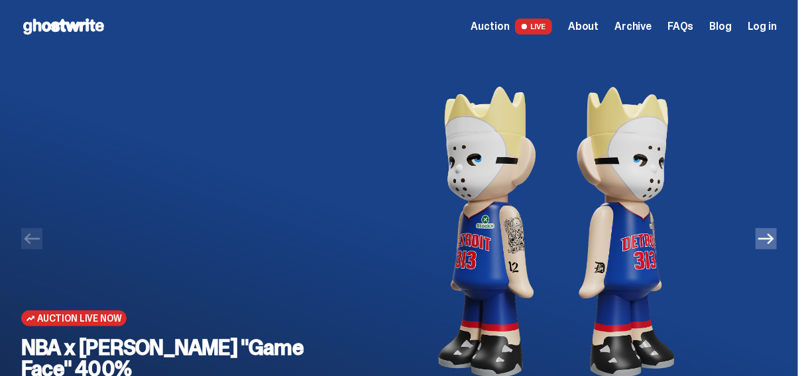 The image size is (808, 376). What do you see at coordinates (490, 27) in the screenshot?
I see `span: Auction` at bounding box center [490, 27].